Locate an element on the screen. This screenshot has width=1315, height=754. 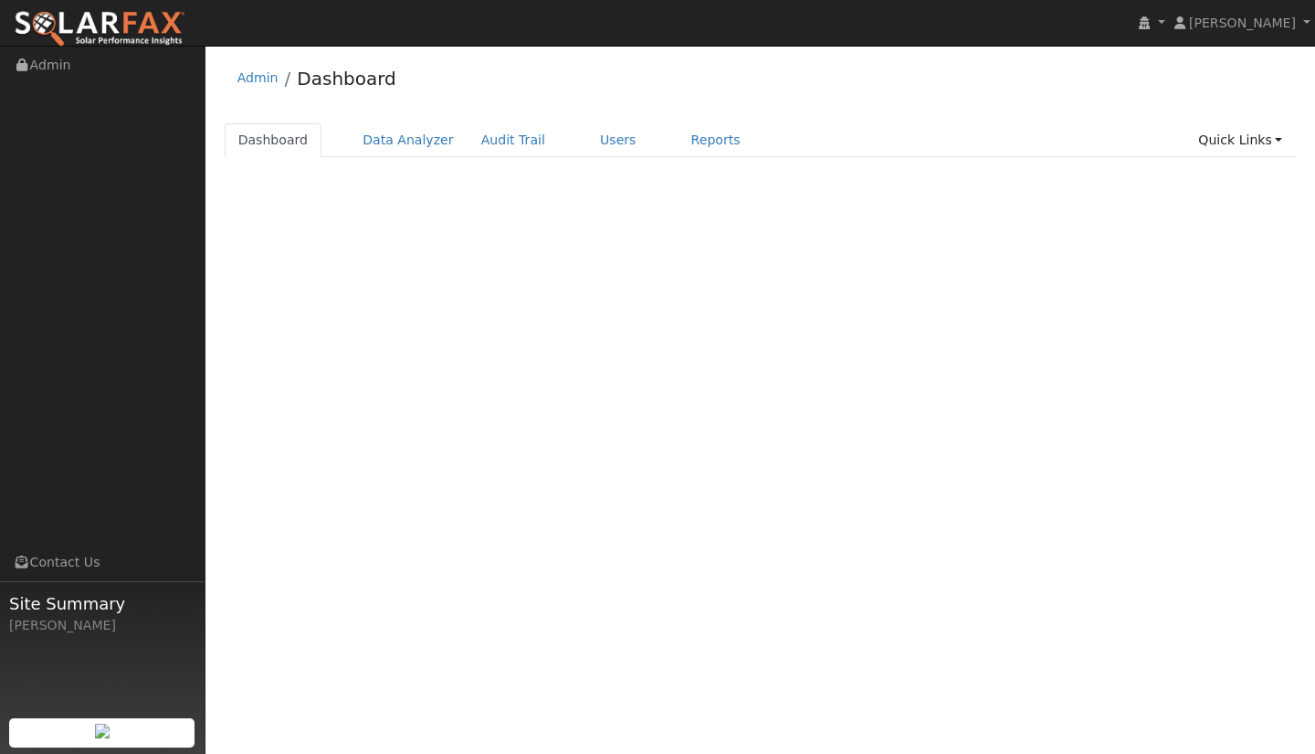
span: Site Summary is located at coordinates (102, 603).